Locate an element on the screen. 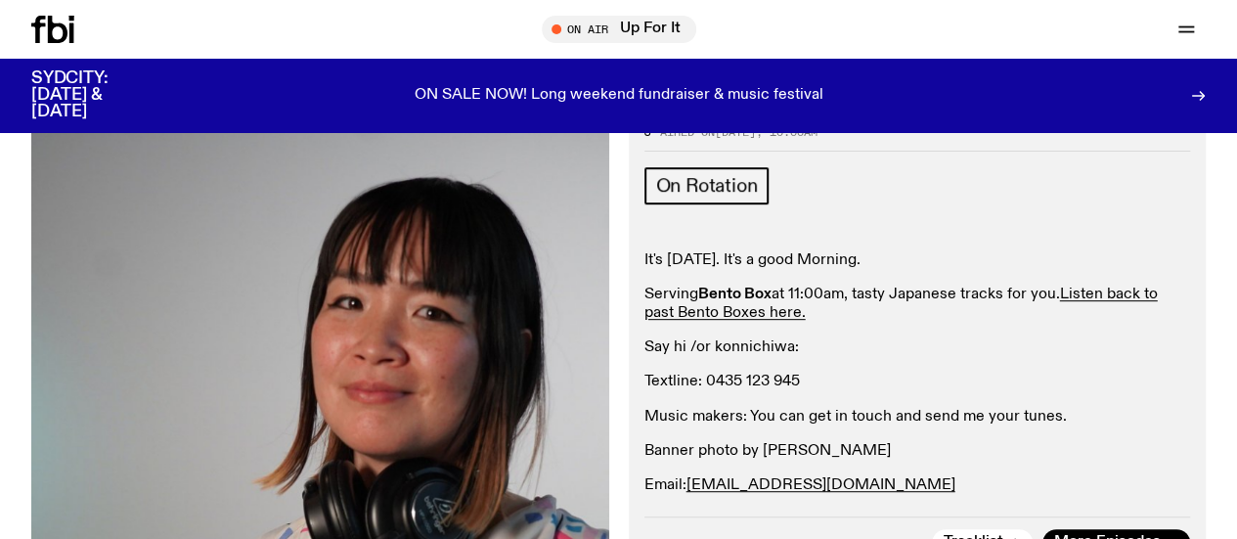  span: On Rotation is located at coordinates (707, 186).